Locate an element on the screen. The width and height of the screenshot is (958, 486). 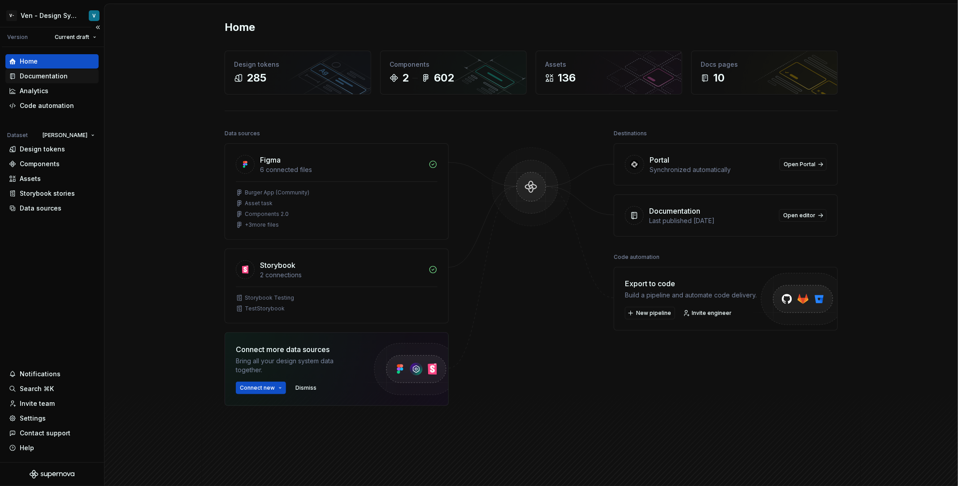
a: Documentation is located at coordinates (52, 76).